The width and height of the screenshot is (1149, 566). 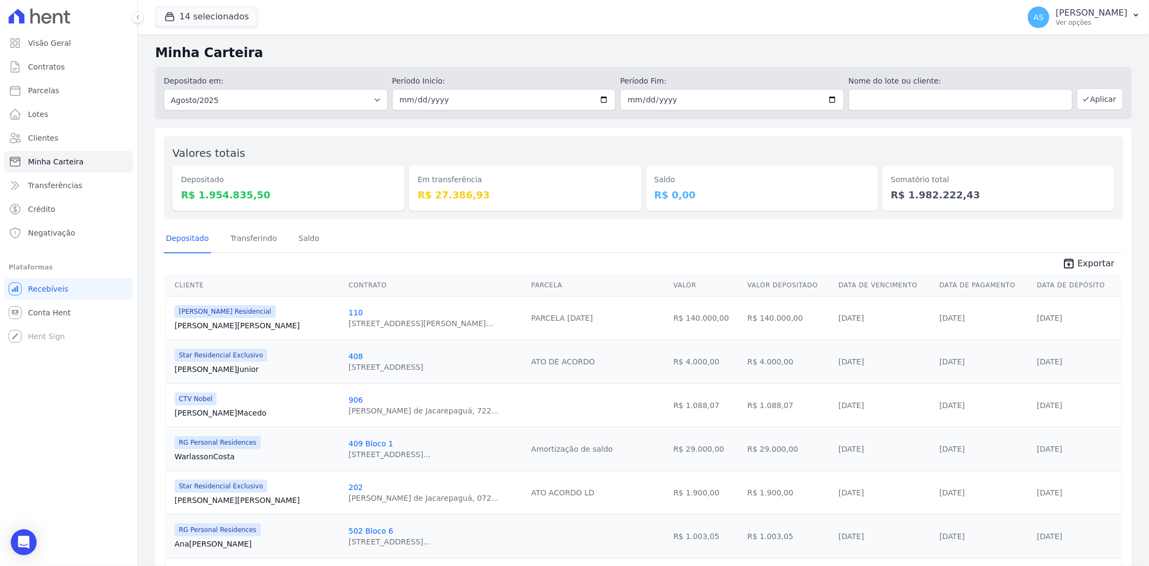 I want to click on dd: R$ 1.982.222,43, so click(x=998, y=195).